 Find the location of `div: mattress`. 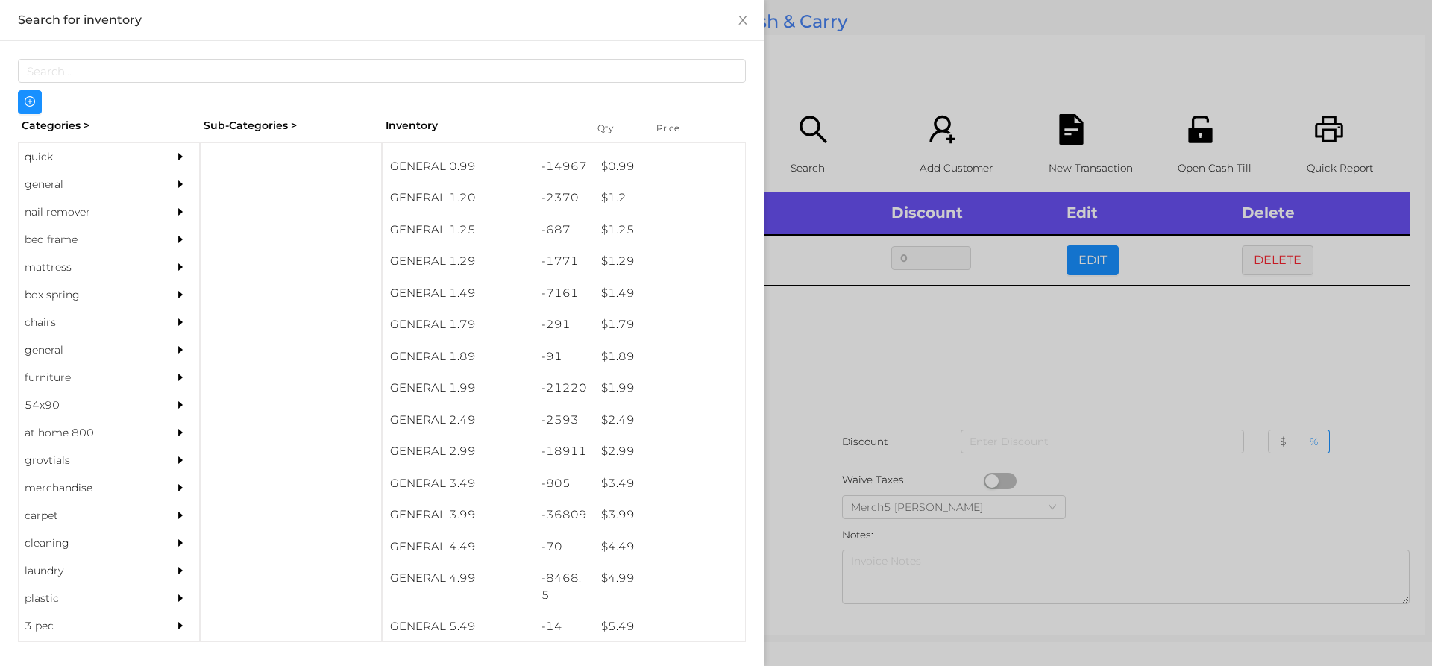

div: mattress is located at coordinates (87, 267).